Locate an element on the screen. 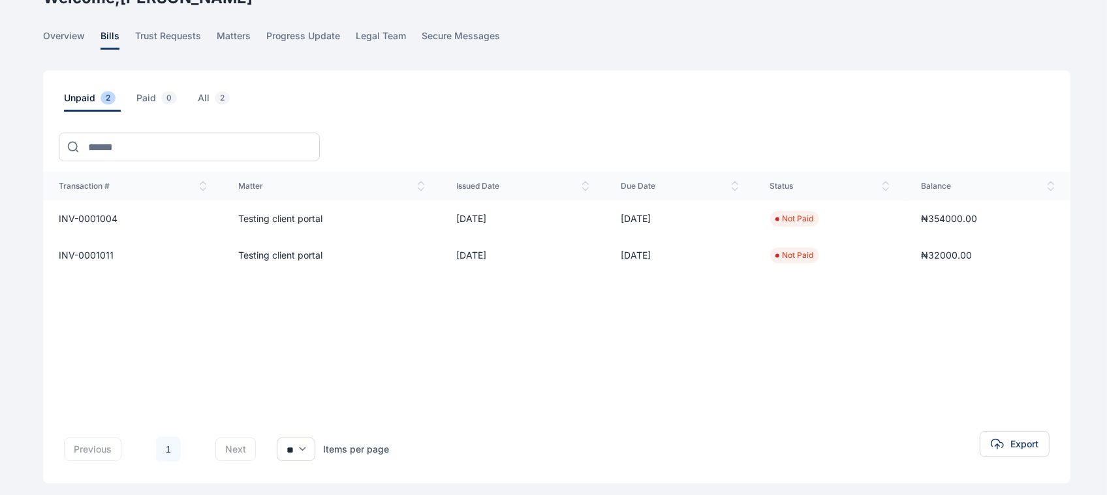 The image size is (1107, 495). a: matters is located at coordinates (241, 39).